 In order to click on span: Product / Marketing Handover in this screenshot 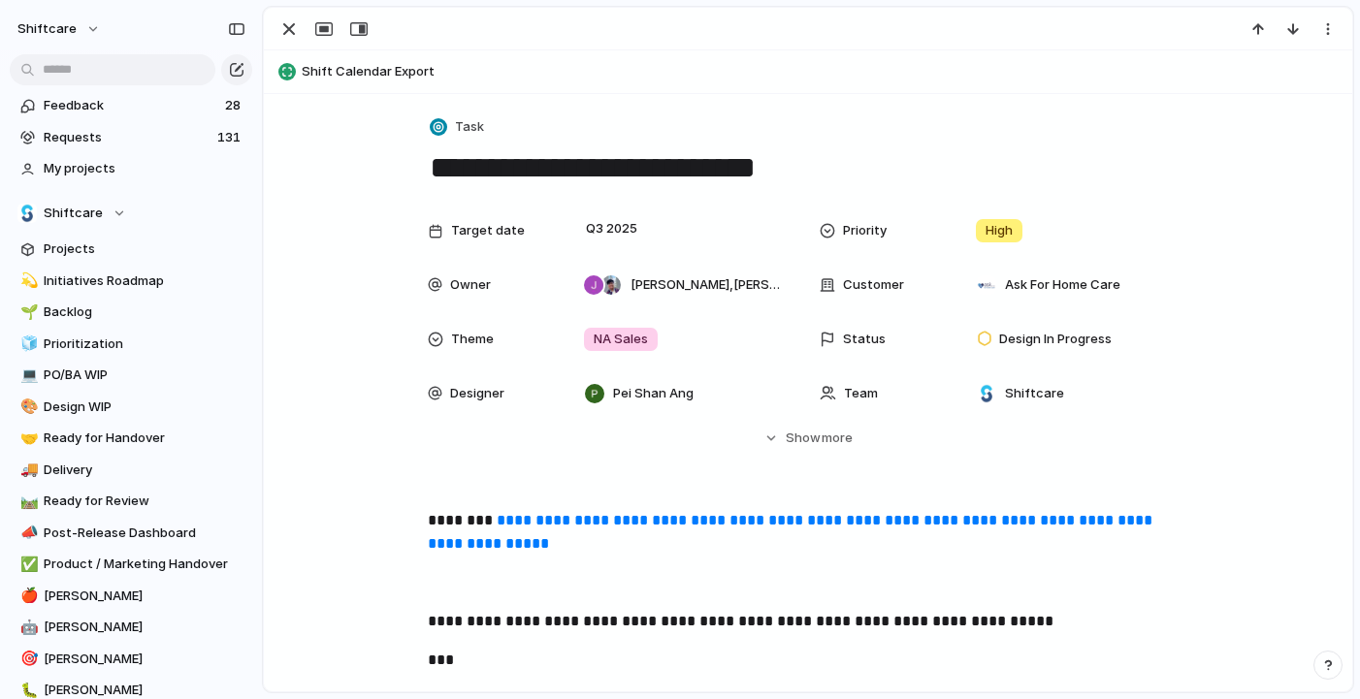, I will do `click(145, 564)`.